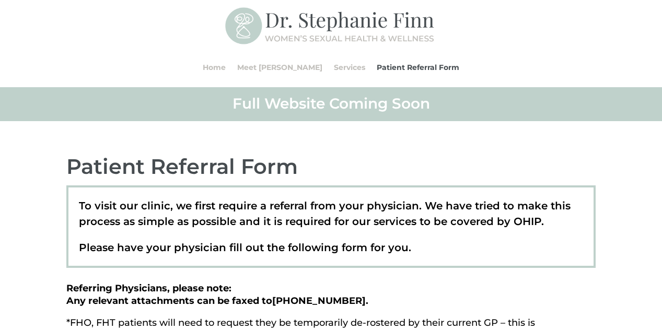  Describe the element at coordinates (350, 67) in the screenshot. I see `a: Services` at that location.